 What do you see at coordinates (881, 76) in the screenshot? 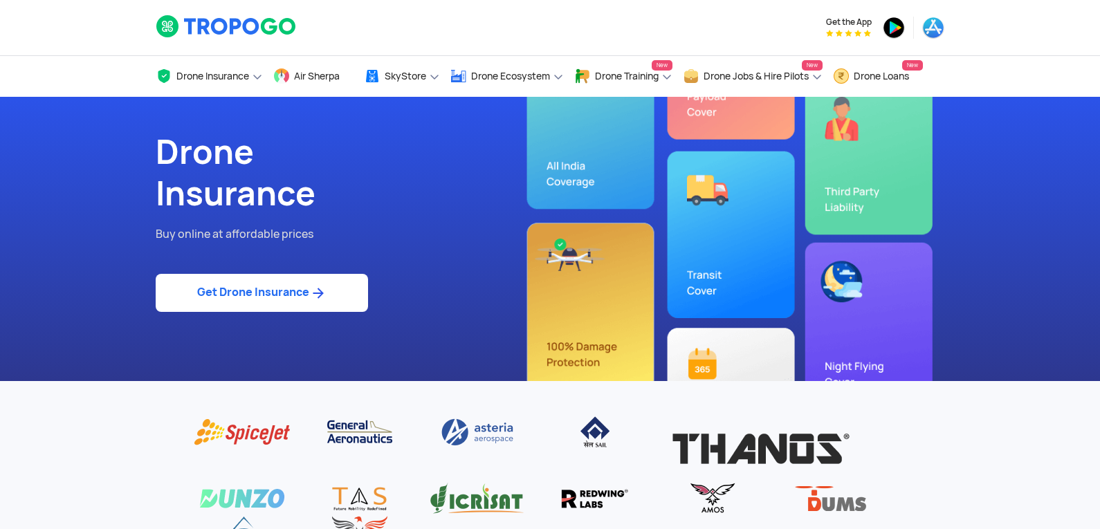
I see `span: Drone Loans` at bounding box center [881, 76].